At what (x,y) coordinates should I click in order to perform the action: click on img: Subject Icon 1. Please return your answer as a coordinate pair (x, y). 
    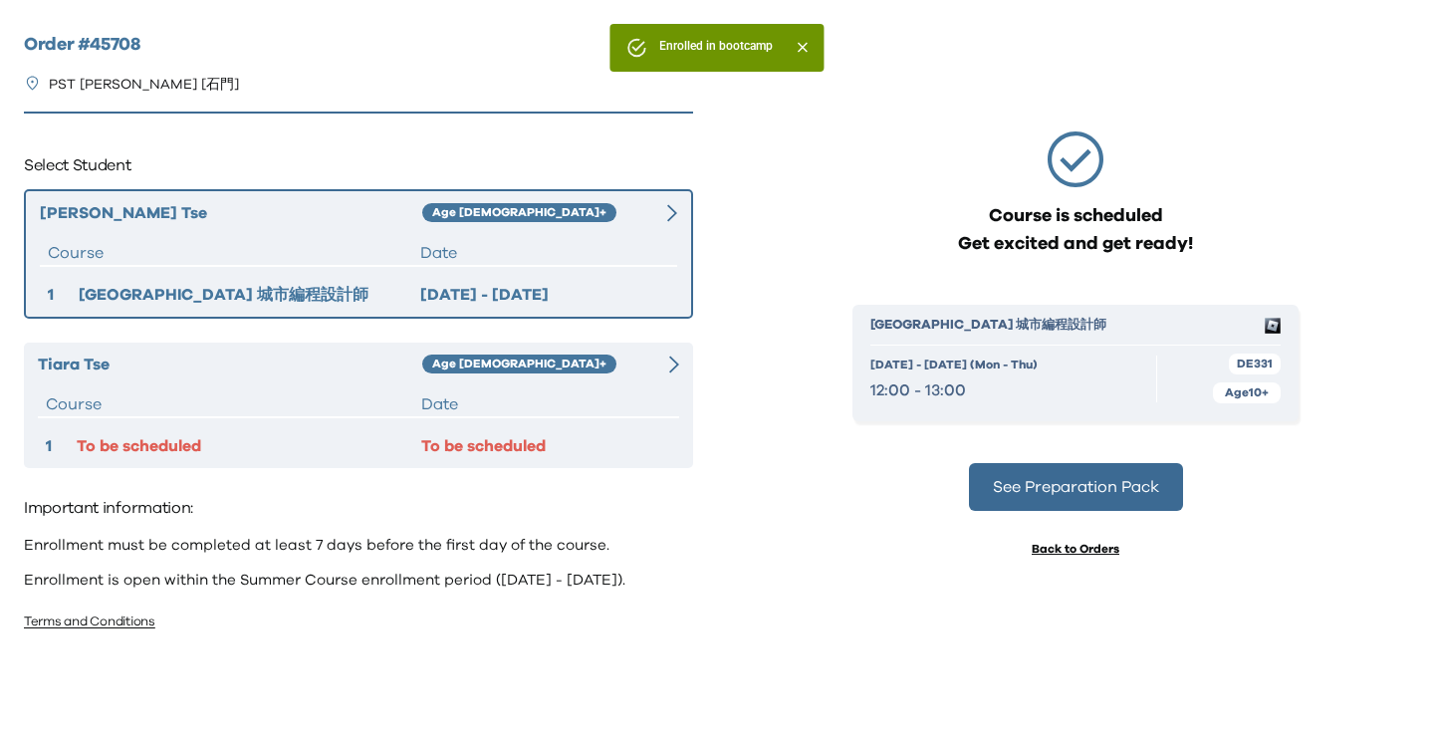
    Looking at the image, I should click on (1273, 326).